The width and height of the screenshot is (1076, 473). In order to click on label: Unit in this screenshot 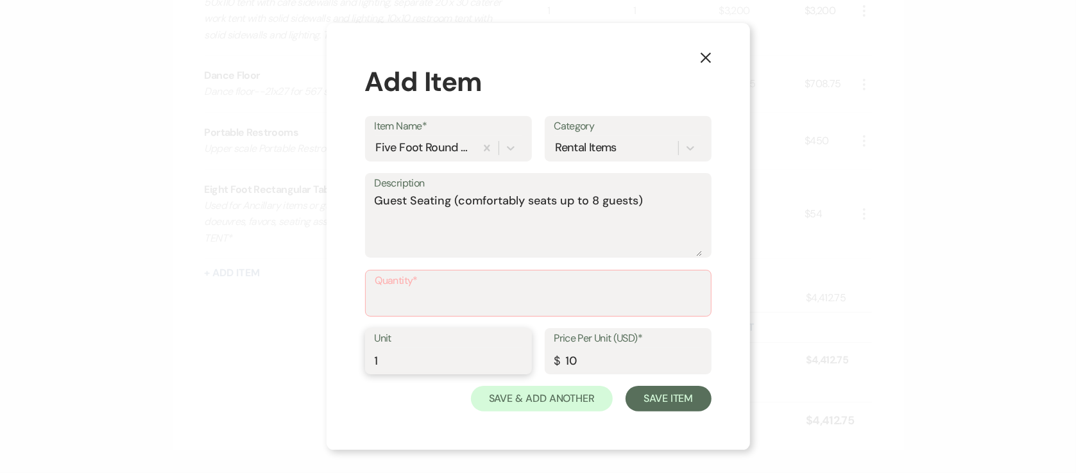, I will do `click(448, 339)`.